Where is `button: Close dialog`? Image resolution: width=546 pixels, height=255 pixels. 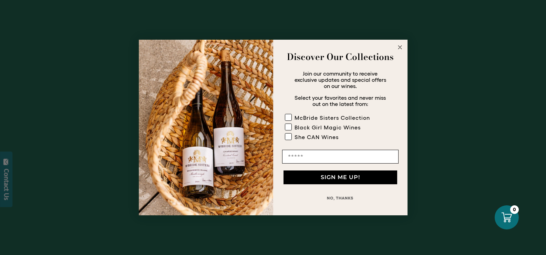
button: Close dialog is located at coordinates (400, 47).